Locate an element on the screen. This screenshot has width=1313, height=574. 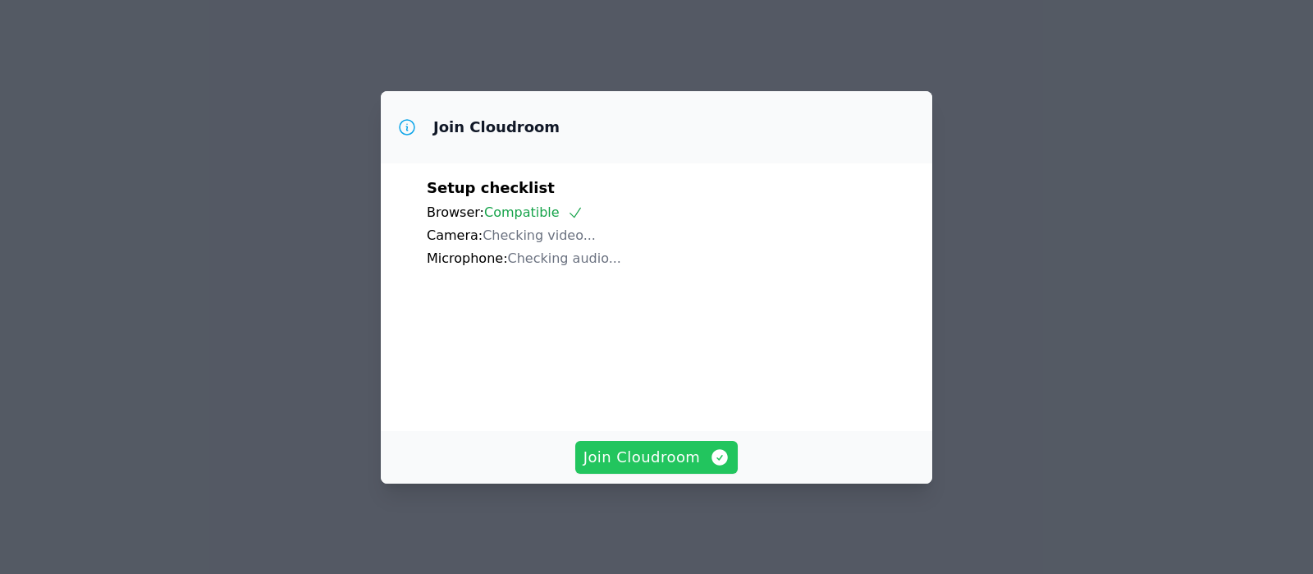
h3: Join Cloudroom is located at coordinates (497, 127).